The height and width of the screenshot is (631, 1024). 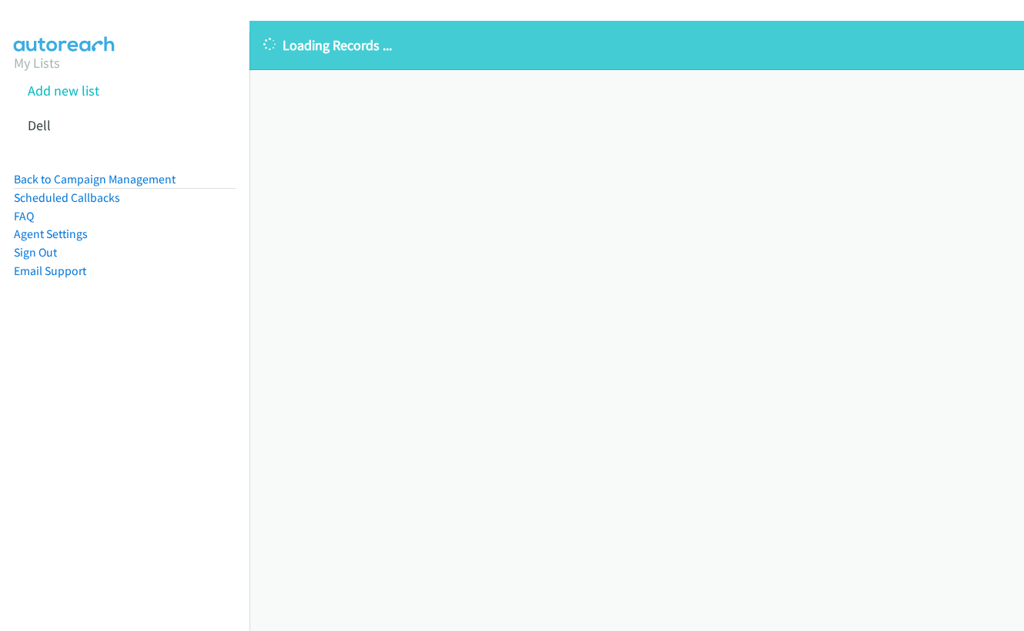 What do you see at coordinates (37, 62) in the screenshot?
I see `a: My Lists` at bounding box center [37, 62].